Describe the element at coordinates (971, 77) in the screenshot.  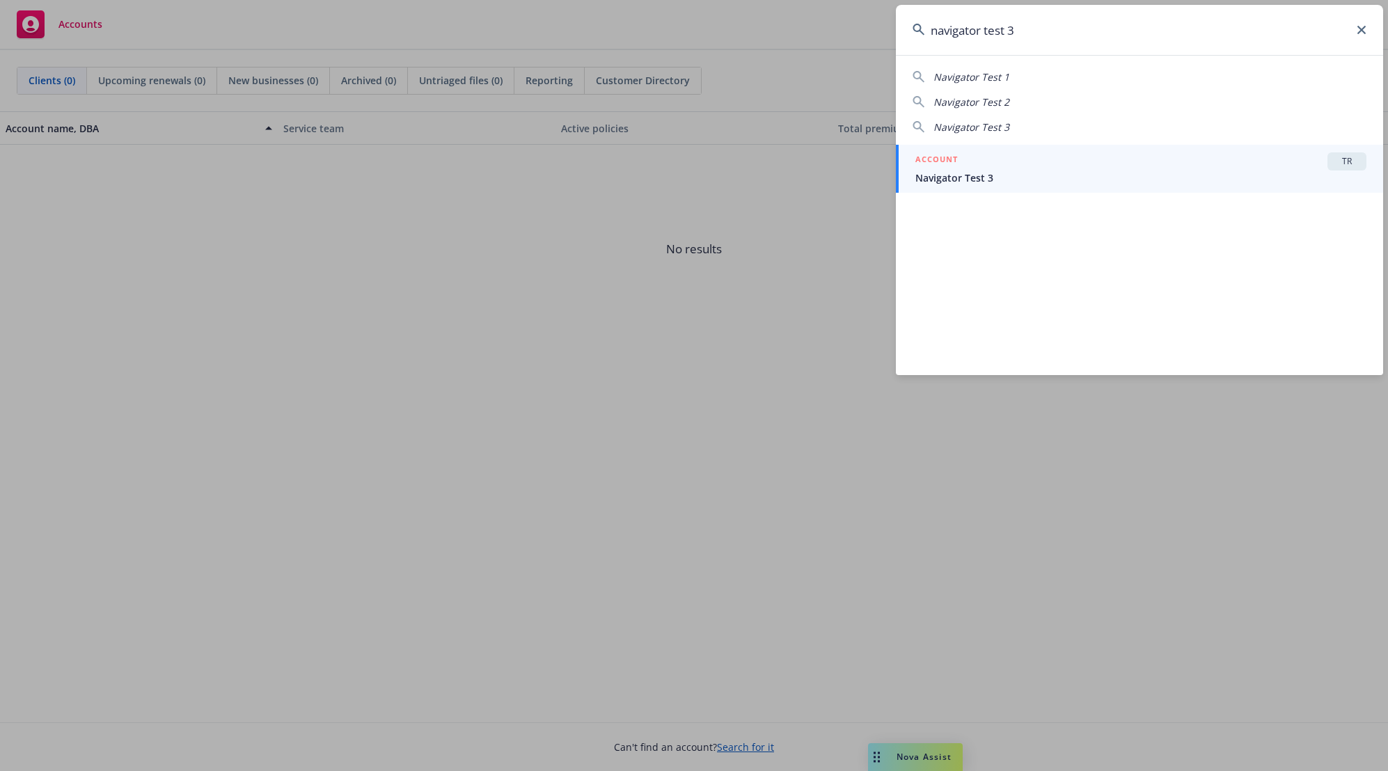
I see `span: Navigator Test 1` at that location.